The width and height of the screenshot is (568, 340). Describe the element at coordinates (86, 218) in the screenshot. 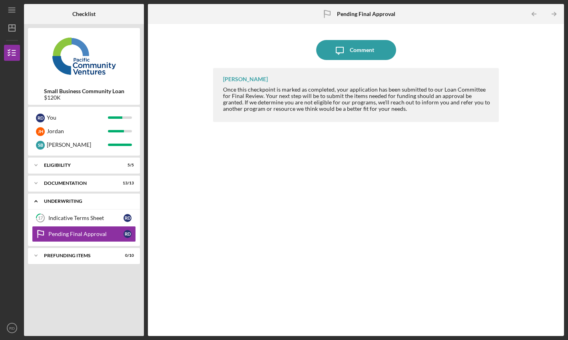

I see `div: Indicative Terms Sheet` at that location.